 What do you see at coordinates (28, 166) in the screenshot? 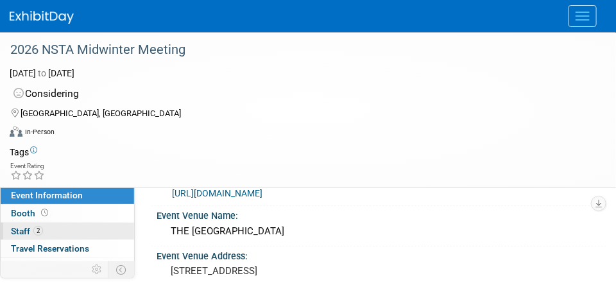
I see `div: Event Rating` at bounding box center [28, 166].